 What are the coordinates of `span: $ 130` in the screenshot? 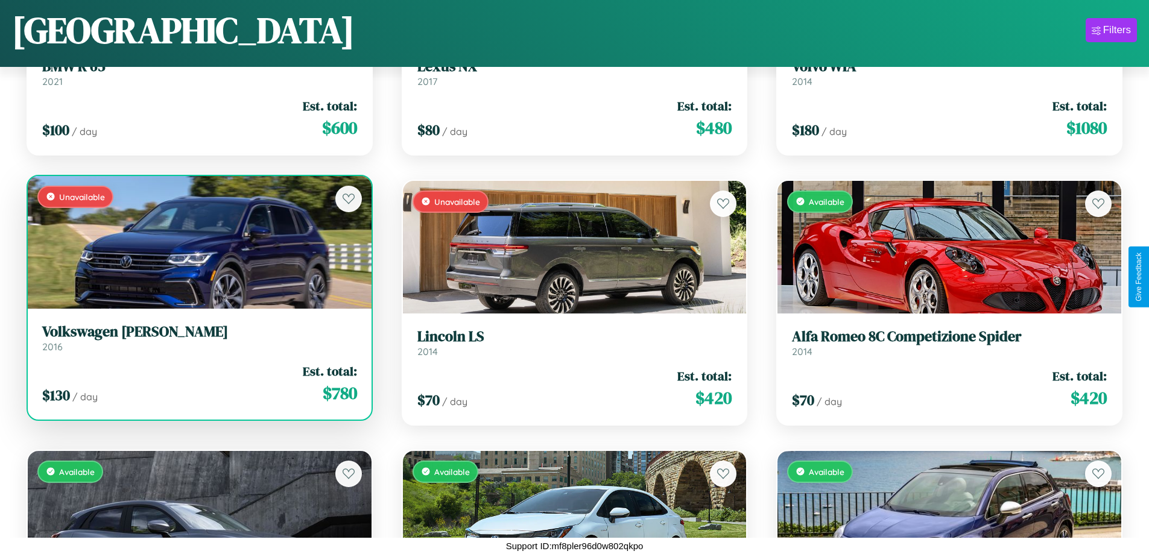 It's located at (56, 395).